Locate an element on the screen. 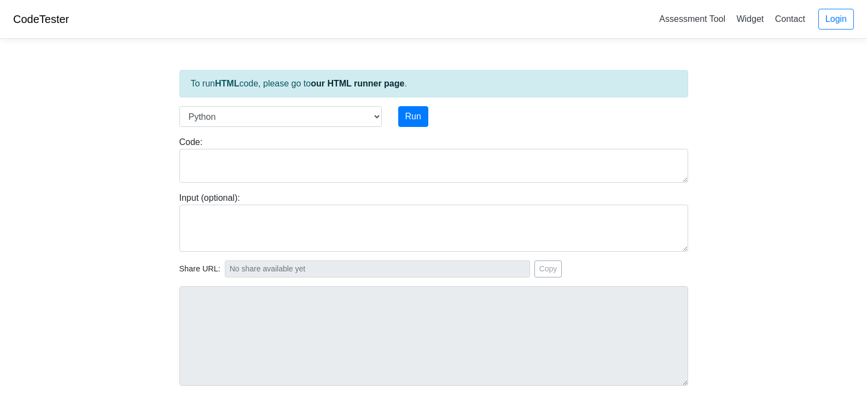 The width and height of the screenshot is (867, 400). button: Run is located at coordinates (413, 117).